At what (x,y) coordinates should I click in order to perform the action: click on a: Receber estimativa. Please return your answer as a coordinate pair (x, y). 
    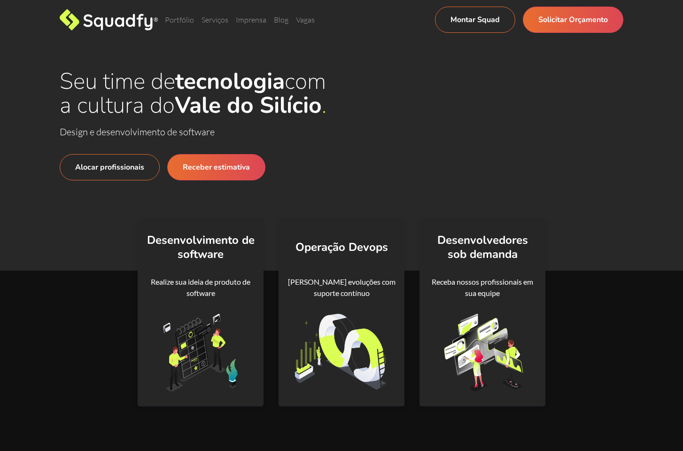
    Looking at the image, I should click on (216, 167).